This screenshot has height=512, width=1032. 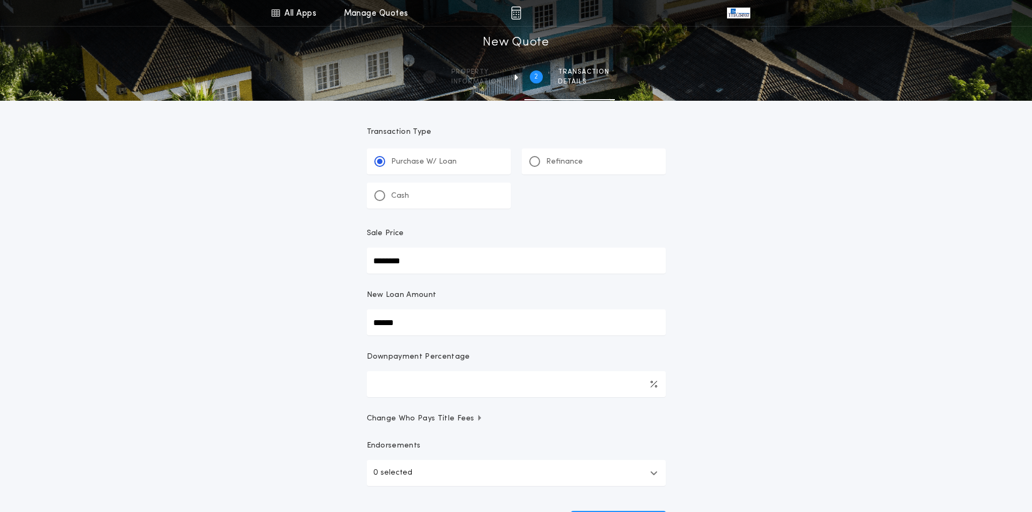 What do you see at coordinates (738, 13) in the screenshot?
I see `img: vs-icon` at bounding box center [738, 13].